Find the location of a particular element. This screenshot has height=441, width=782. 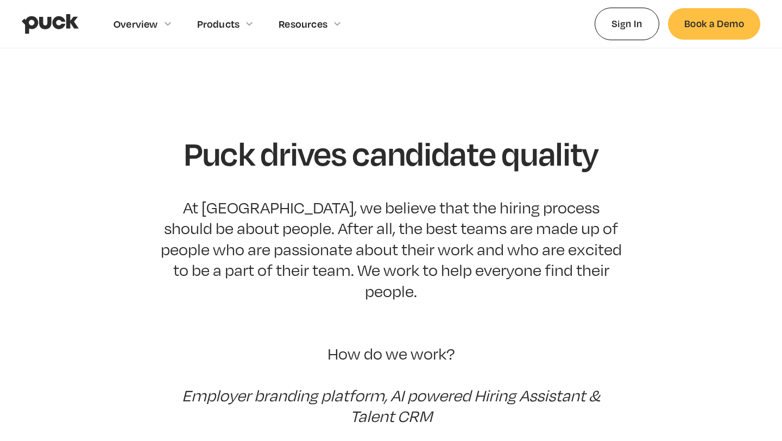

div: Overview is located at coordinates (136, 24).